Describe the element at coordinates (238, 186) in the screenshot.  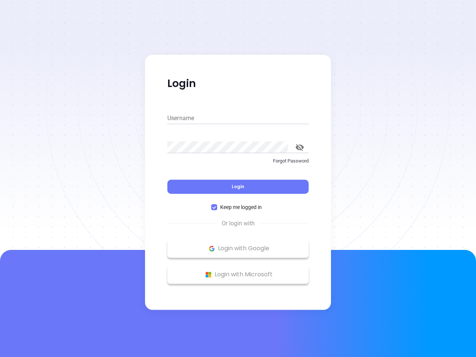
I see `span: Login` at that location.